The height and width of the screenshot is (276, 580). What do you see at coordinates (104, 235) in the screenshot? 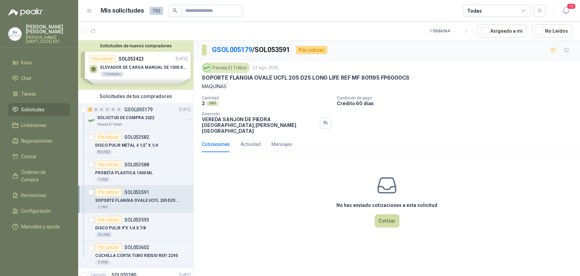
I see `div: 25 UND` at bounding box center [104, 235].